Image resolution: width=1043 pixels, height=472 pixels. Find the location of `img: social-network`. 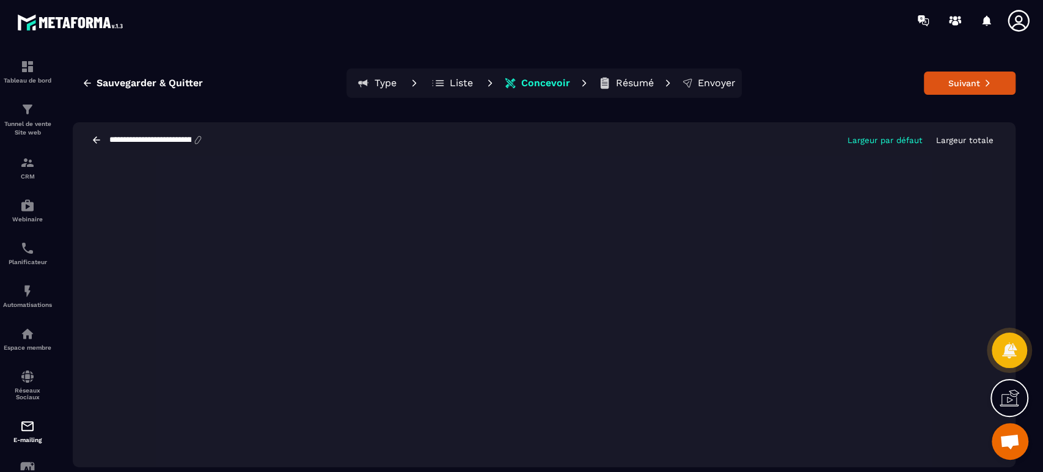

img: social-network is located at coordinates (27, 376).